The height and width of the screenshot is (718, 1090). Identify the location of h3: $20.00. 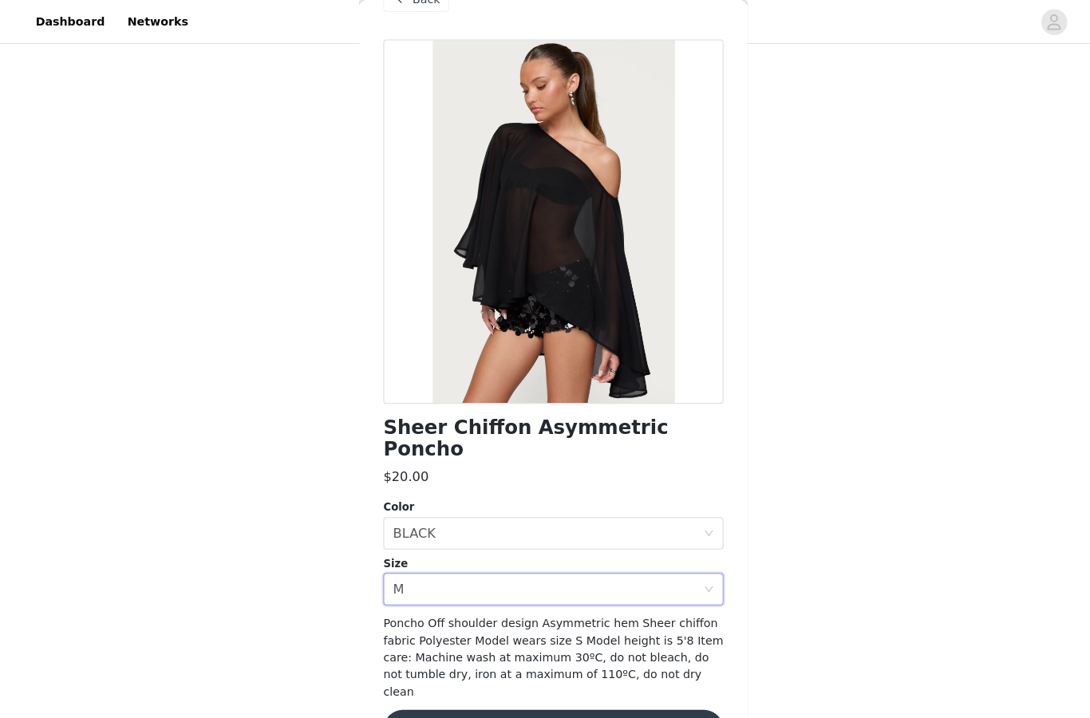
(400, 470).